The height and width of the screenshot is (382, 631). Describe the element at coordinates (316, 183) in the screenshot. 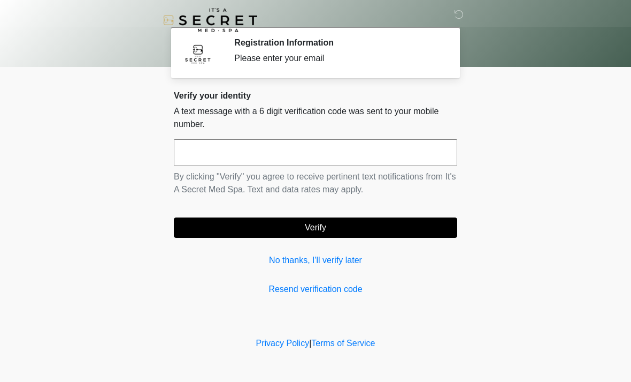

I see `p: By clicking "Verify" you agree to receive pertinent text notifications from It's A Secret Med Spa...` at that location.